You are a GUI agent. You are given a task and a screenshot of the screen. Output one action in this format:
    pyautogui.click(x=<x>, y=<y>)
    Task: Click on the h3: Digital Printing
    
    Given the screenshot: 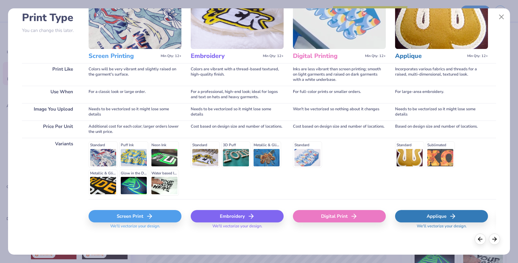 What is the action you would take?
    pyautogui.click(x=328, y=56)
    